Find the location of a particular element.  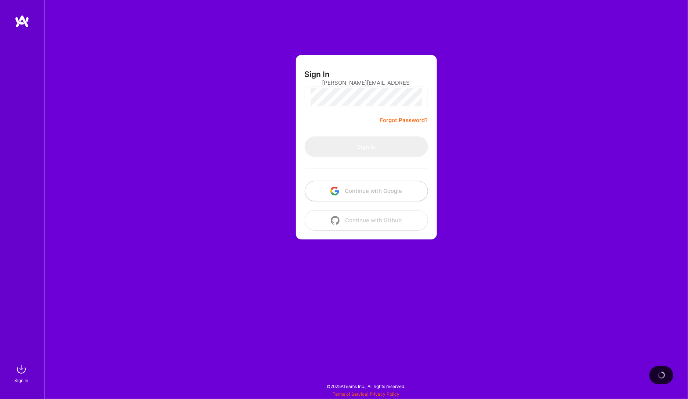

button: Sign In is located at coordinates (366, 147).